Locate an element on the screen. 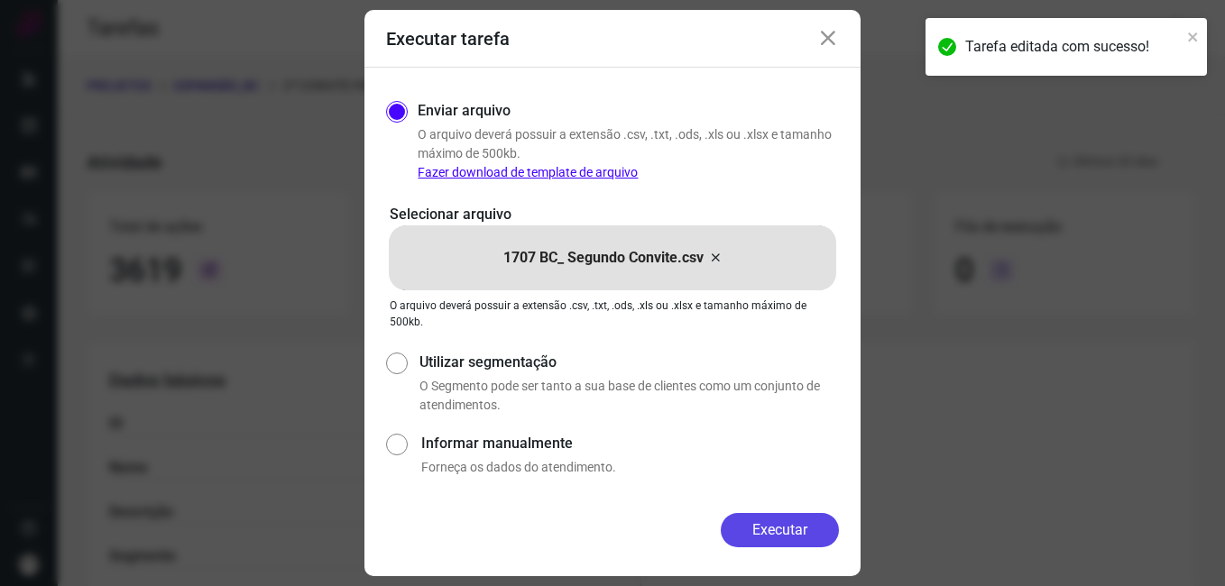 The image size is (1225, 586). p: Forneça os dados do atendimento. is located at coordinates (630, 467).